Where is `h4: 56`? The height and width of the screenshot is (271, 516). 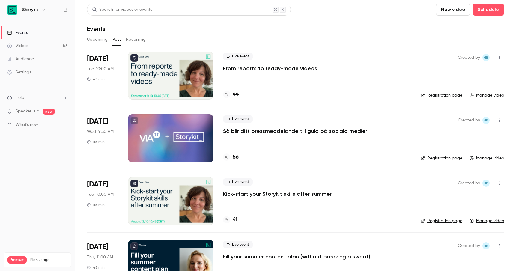
h4: 56 is located at coordinates (236, 157).